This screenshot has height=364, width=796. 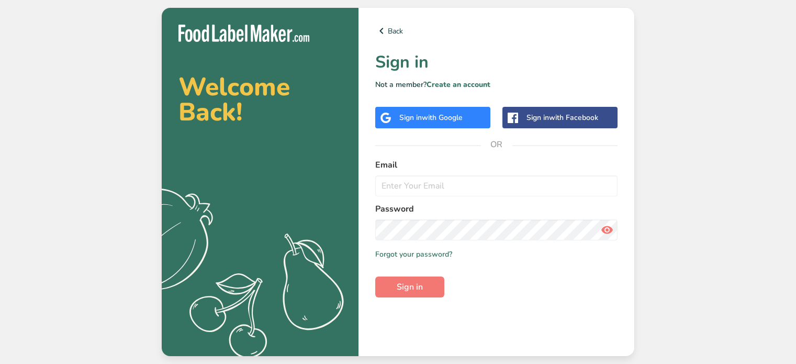 What do you see at coordinates (442, 117) in the screenshot?
I see `span: with Google` at bounding box center [442, 117].